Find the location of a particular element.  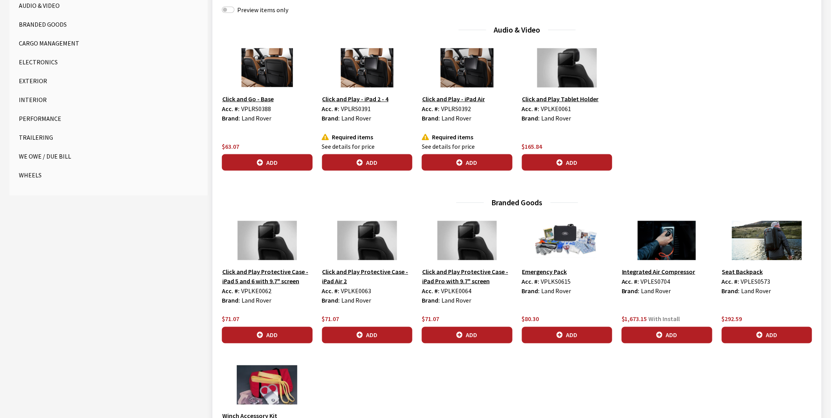

button: Exterior is located at coordinates (108, 81).